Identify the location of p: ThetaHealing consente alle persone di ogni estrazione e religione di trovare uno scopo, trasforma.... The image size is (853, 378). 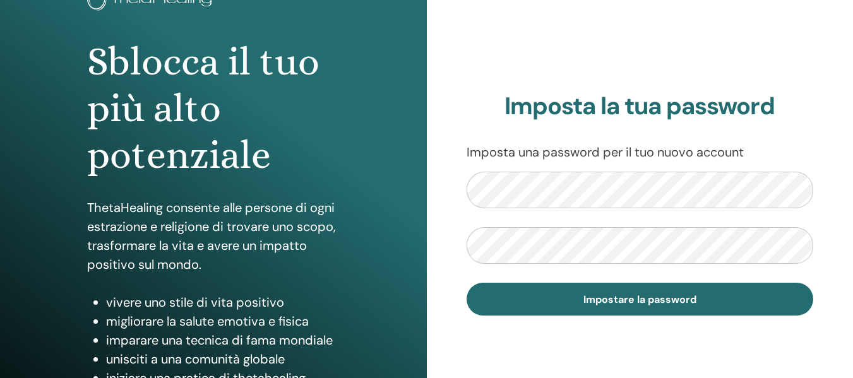
(214, 236).